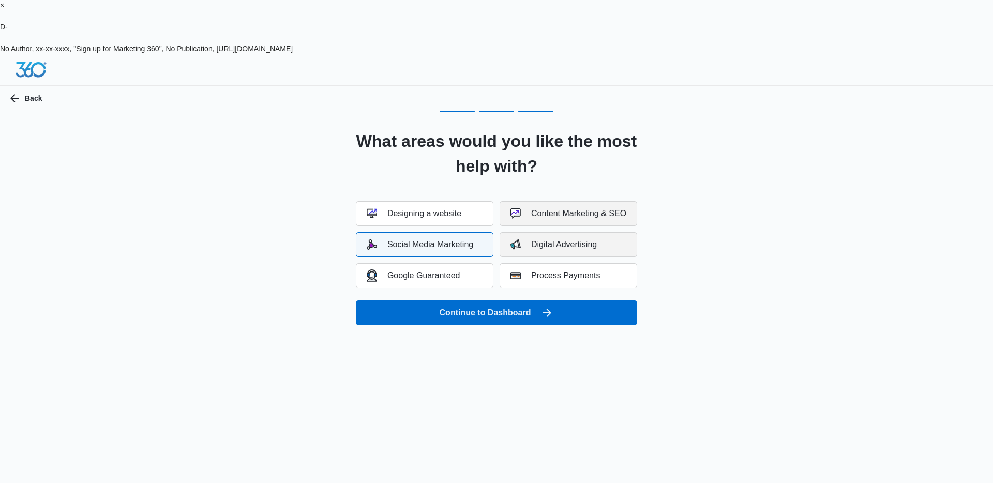  I want to click on button: Google Guaranteed, so click(425, 276).